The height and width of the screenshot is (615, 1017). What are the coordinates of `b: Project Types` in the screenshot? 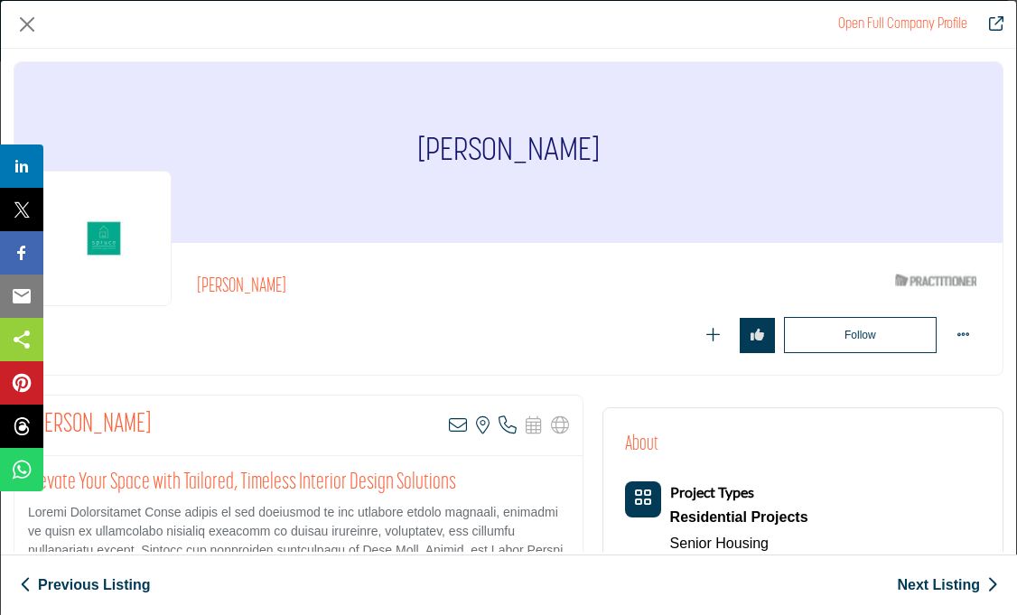 It's located at (712, 492).